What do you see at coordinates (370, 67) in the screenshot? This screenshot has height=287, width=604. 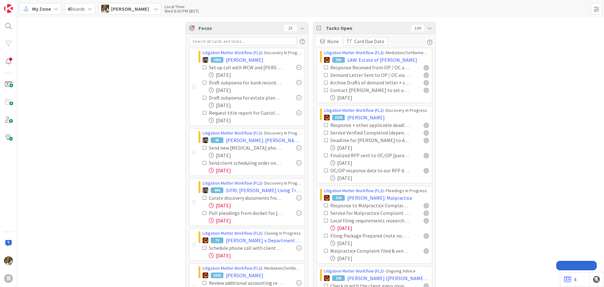 I see `div: Response Received from OP / OC and saved to file` at bounding box center [370, 67].